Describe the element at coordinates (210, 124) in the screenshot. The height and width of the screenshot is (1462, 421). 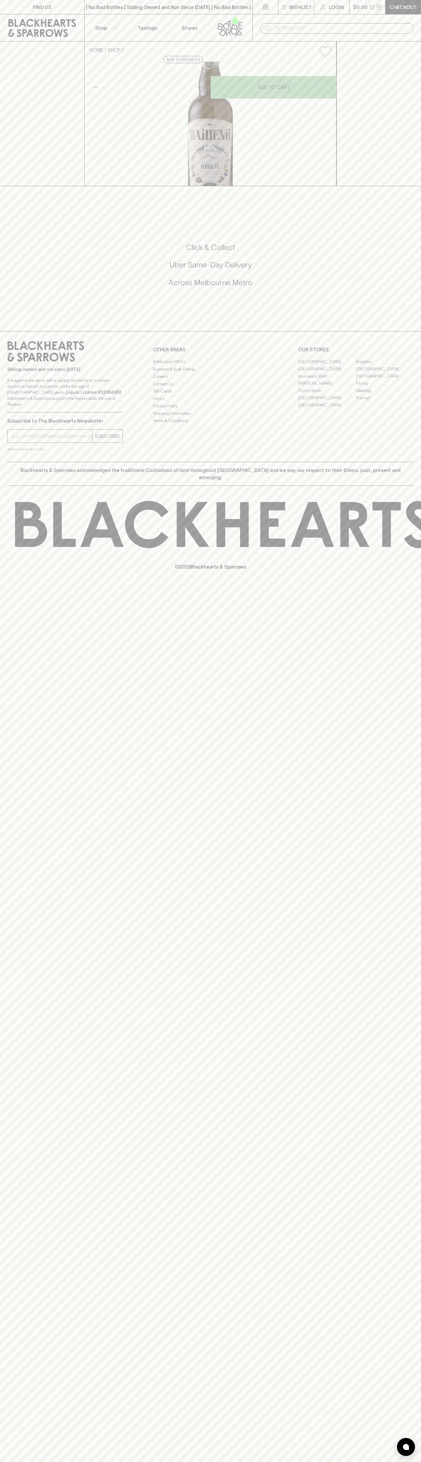
I see `img: 3408.png` at that location.